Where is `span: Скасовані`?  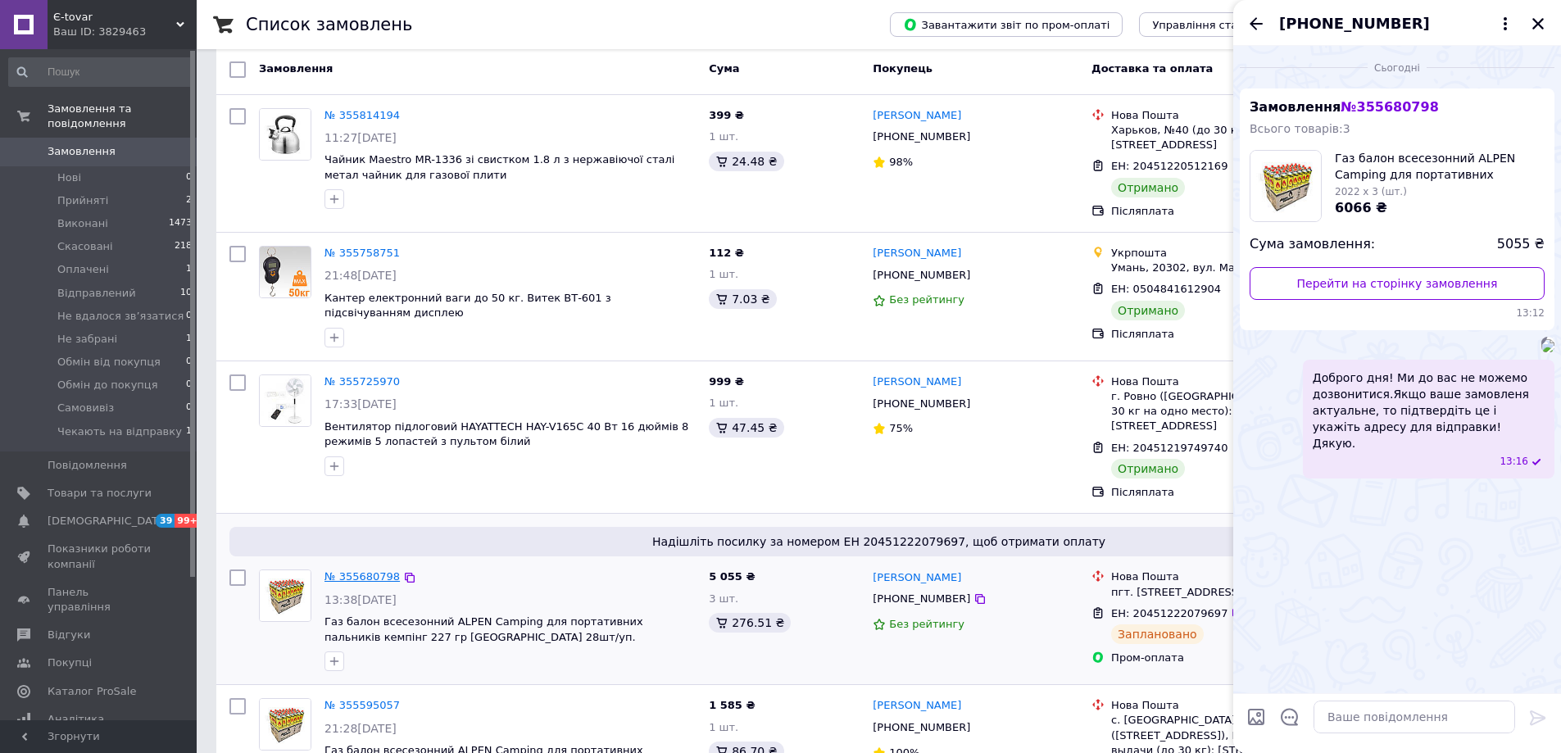 span: Скасовані is located at coordinates (85, 247).